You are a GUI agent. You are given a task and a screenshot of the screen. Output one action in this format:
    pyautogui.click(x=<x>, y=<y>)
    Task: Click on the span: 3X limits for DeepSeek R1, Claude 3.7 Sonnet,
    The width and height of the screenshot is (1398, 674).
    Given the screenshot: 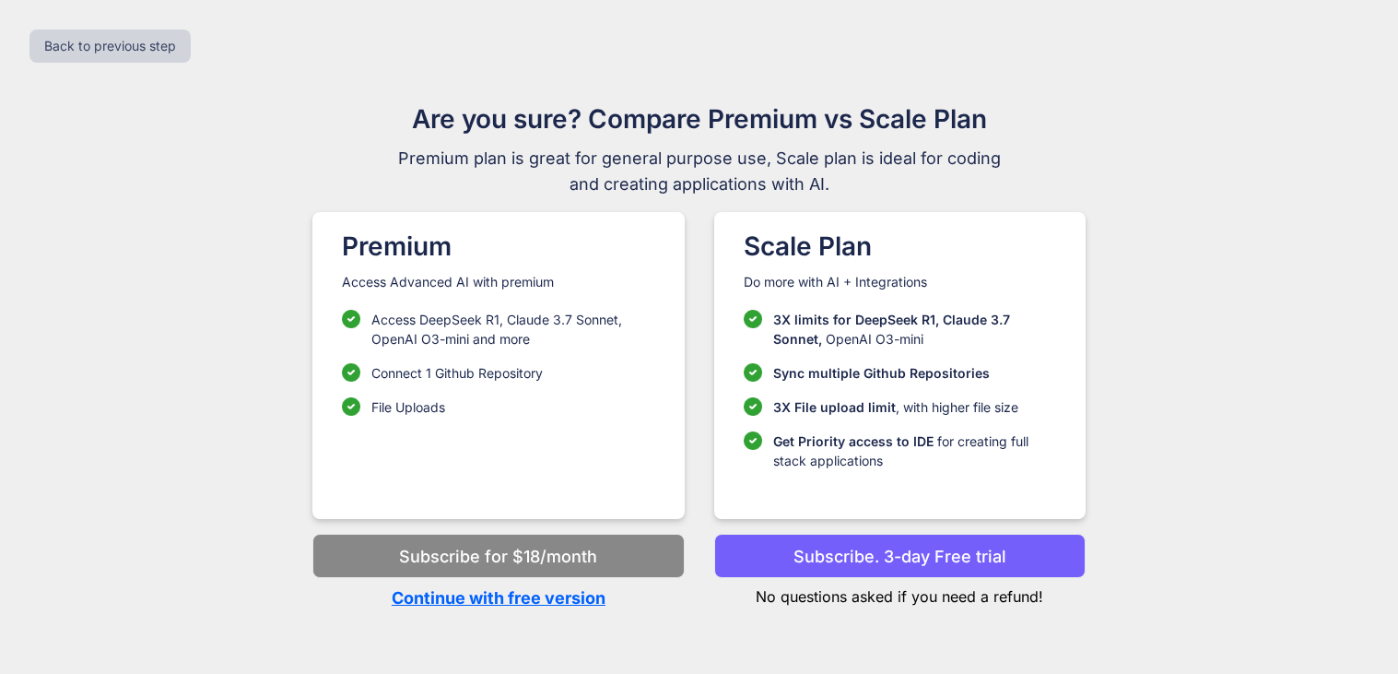 What is the action you would take?
    pyautogui.click(x=891, y=329)
    